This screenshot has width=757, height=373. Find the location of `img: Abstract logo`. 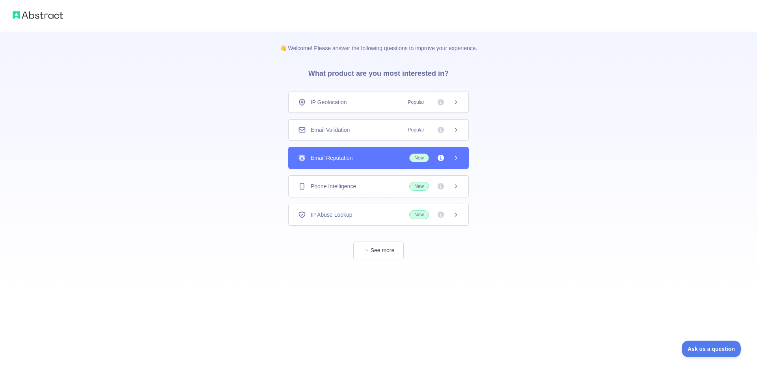

img: Abstract logo is located at coordinates (38, 15).